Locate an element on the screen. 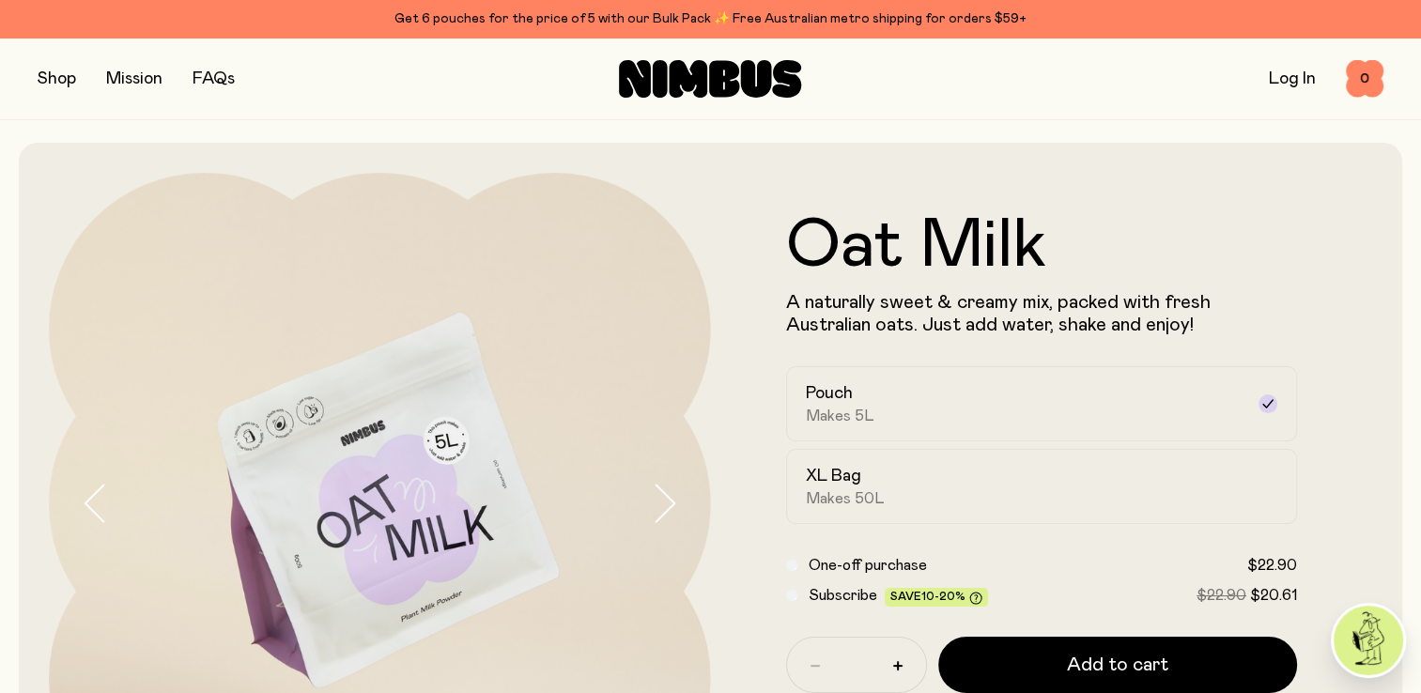  span: Makes 50L is located at coordinates (846, 499).